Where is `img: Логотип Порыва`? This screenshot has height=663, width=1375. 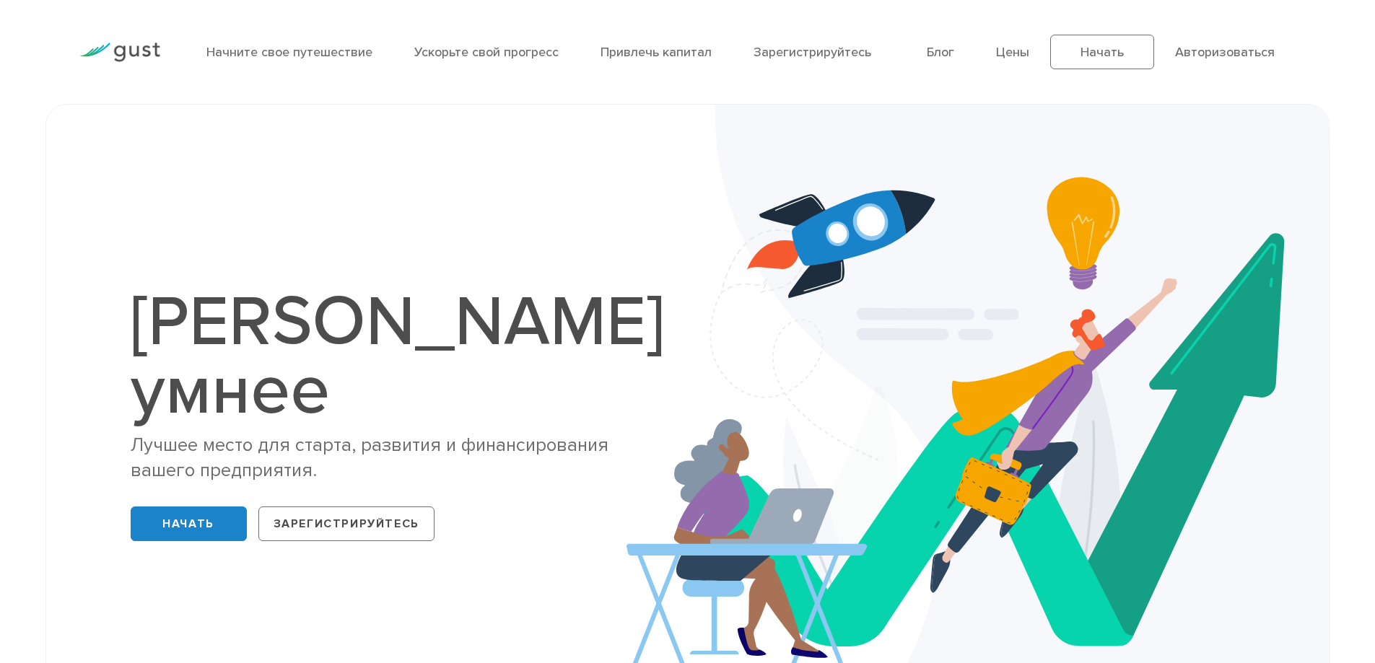 img: Логотип Порыва is located at coordinates (120, 52).